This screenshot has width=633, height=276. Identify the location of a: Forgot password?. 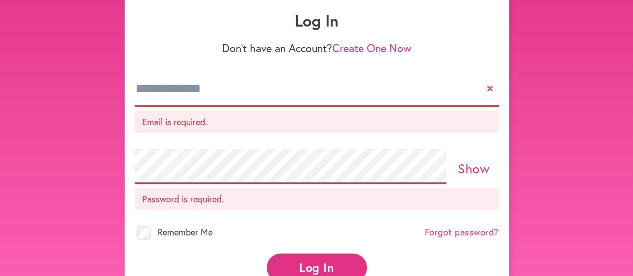
(462, 232).